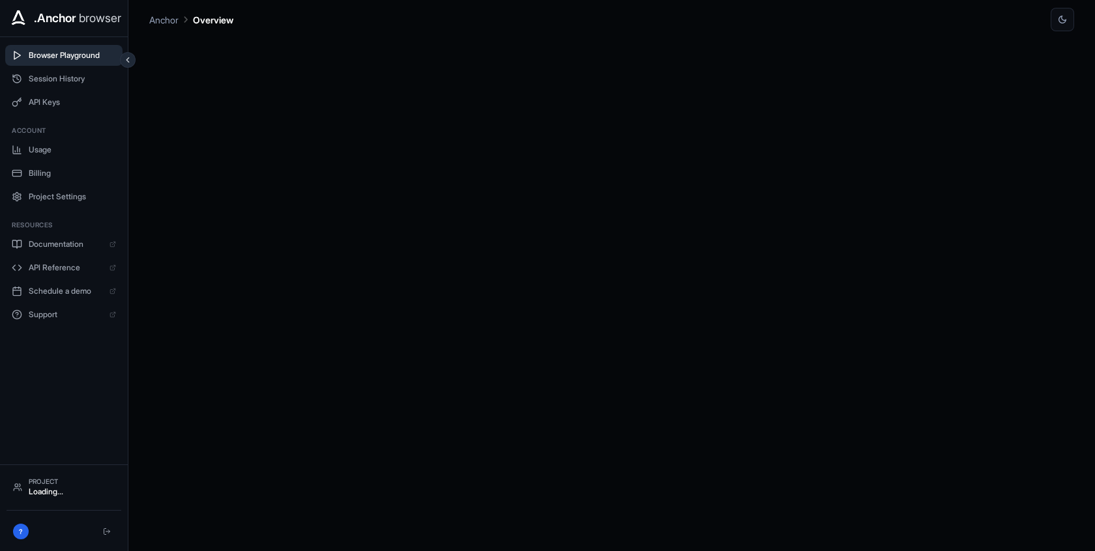 The height and width of the screenshot is (551, 1095). Describe the element at coordinates (72, 197) in the screenshot. I see `span: Project Settings` at that location.